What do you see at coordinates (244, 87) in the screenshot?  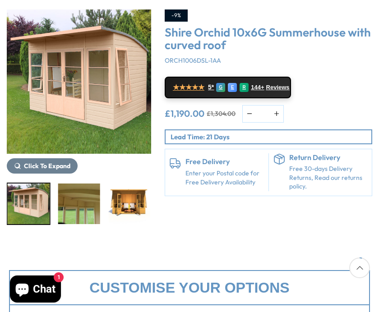 I see `div: R` at bounding box center [244, 87].